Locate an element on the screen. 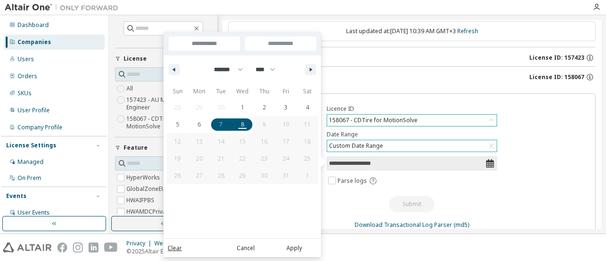 This screenshot has height=261, width=606. label: HWAMDCPrivateAuthoring is located at coordinates (163, 212).